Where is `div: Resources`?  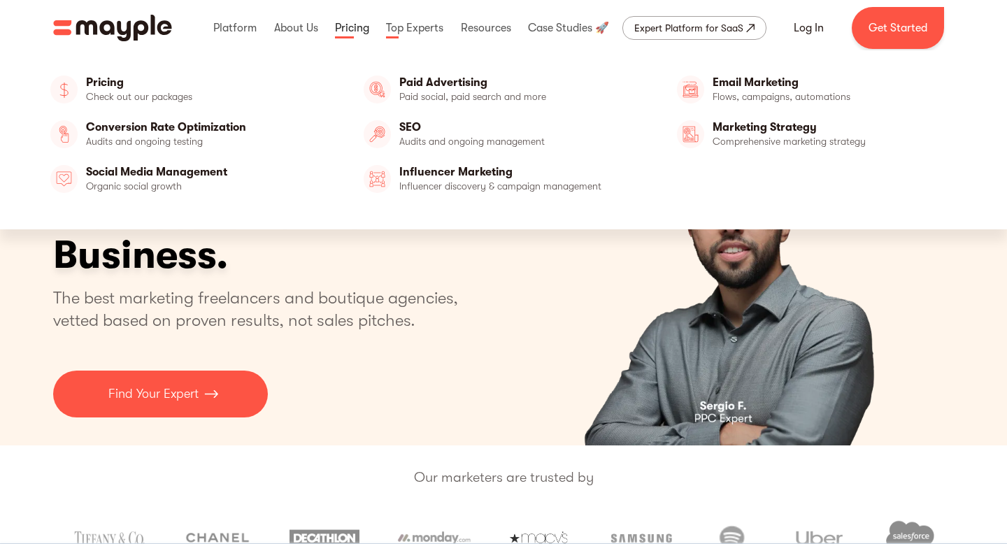 div: Resources is located at coordinates (486, 28).